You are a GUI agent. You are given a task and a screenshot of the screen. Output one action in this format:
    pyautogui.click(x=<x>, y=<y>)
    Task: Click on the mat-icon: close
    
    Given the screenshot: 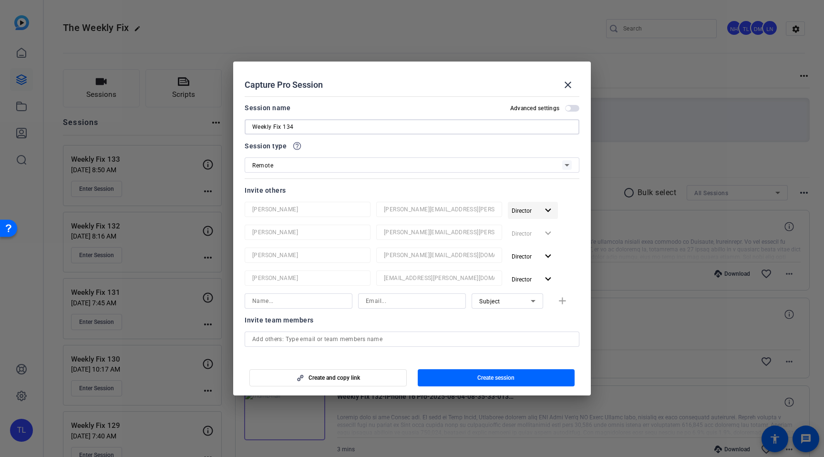 What is the action you would take?
    pyautogui.click(x=568, y=85)
    